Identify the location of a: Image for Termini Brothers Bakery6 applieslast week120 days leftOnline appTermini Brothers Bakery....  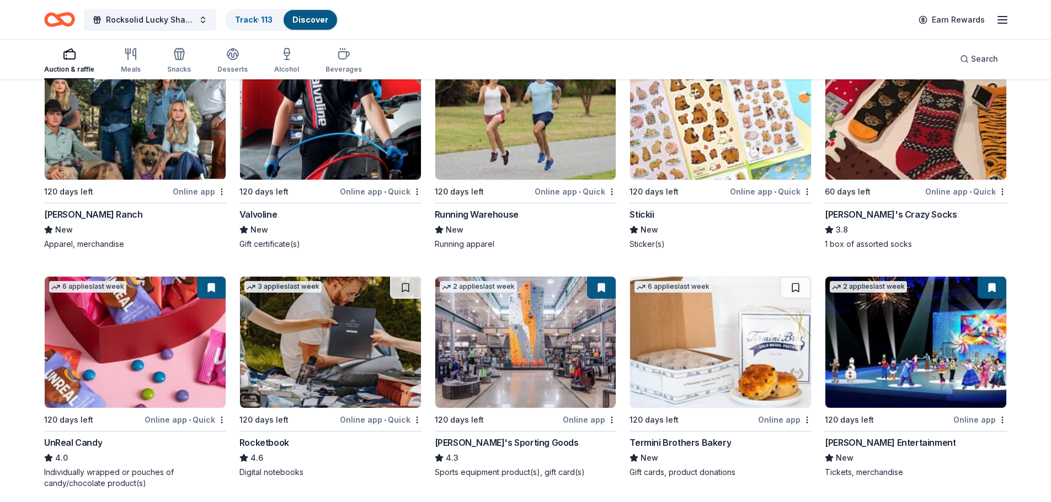
(720, 377).